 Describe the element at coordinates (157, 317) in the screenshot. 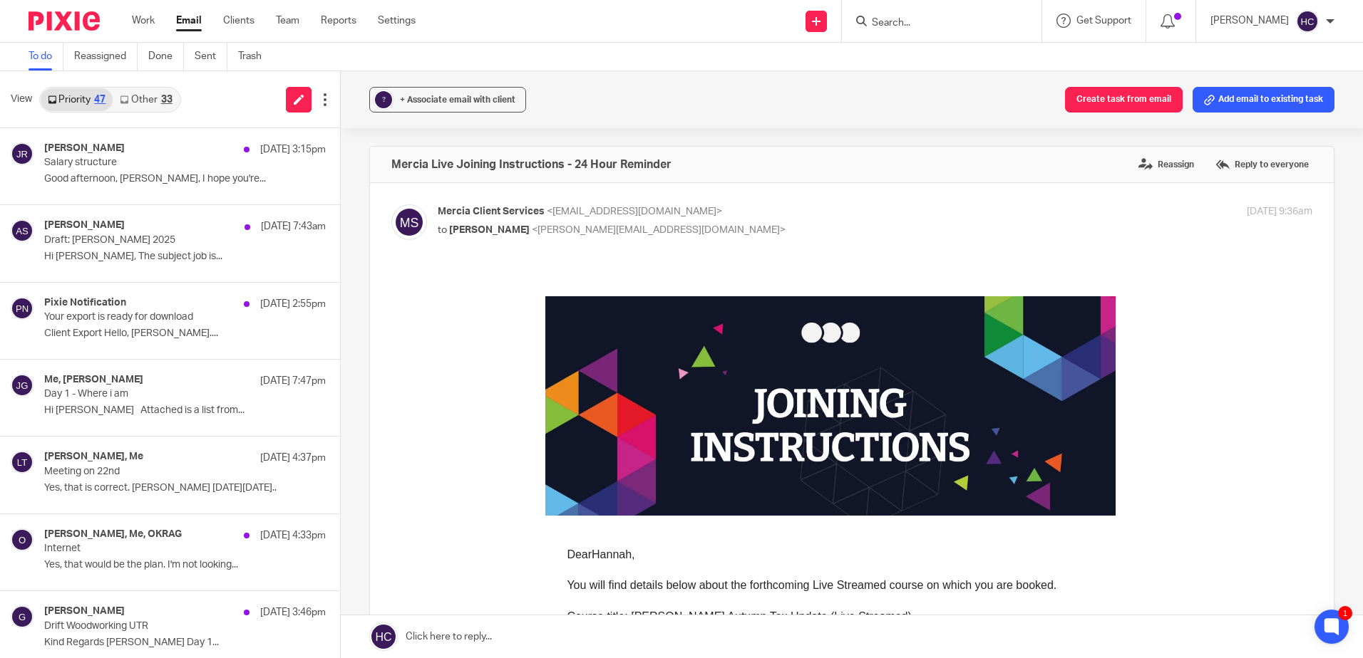

I see `p: Your export is ready for download` at that location.